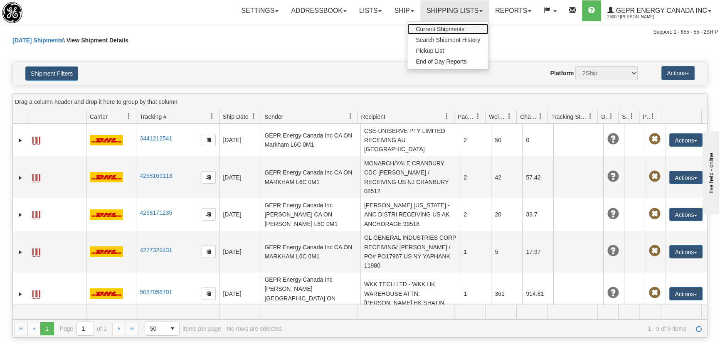  Describe the element at coordinates (625, 117) in the screenshot. I see `span: Shipment Issues` at that location.